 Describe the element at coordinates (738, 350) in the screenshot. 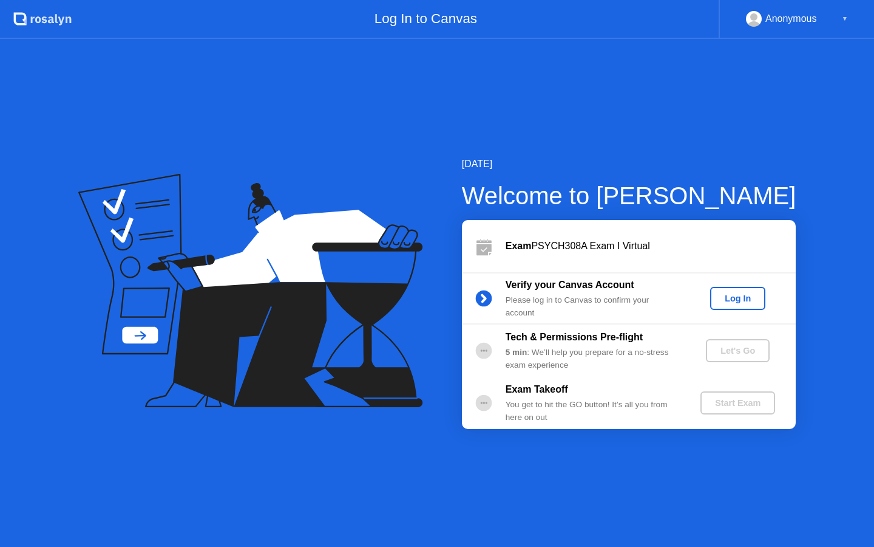

I see `div: Let's Go` at that location.